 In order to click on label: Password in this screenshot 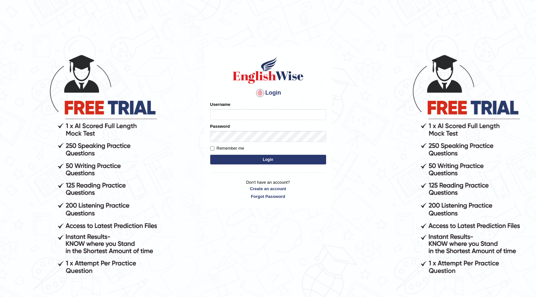, I will do `click(220, 126)`.